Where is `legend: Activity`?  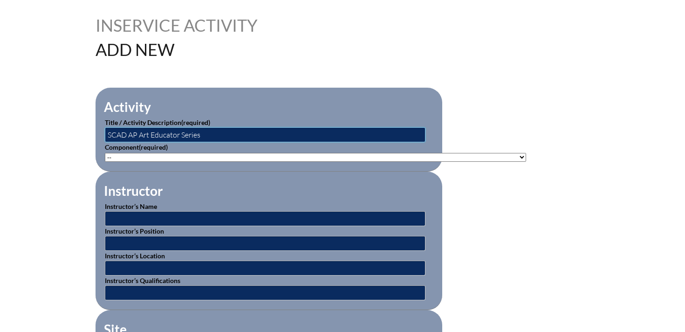 legend: Activity is located at coordinates (127, 107).